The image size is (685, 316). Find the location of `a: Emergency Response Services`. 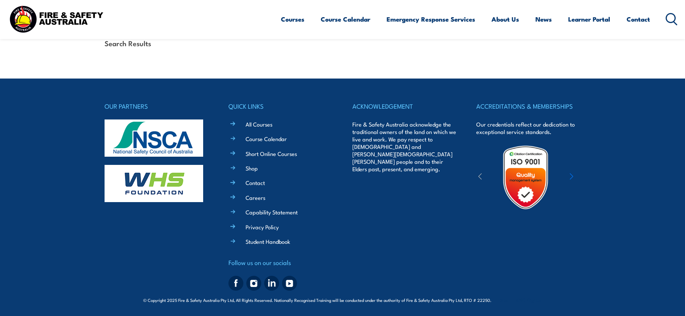

a: Emergency Response Services is located at coordinates (431, 19).